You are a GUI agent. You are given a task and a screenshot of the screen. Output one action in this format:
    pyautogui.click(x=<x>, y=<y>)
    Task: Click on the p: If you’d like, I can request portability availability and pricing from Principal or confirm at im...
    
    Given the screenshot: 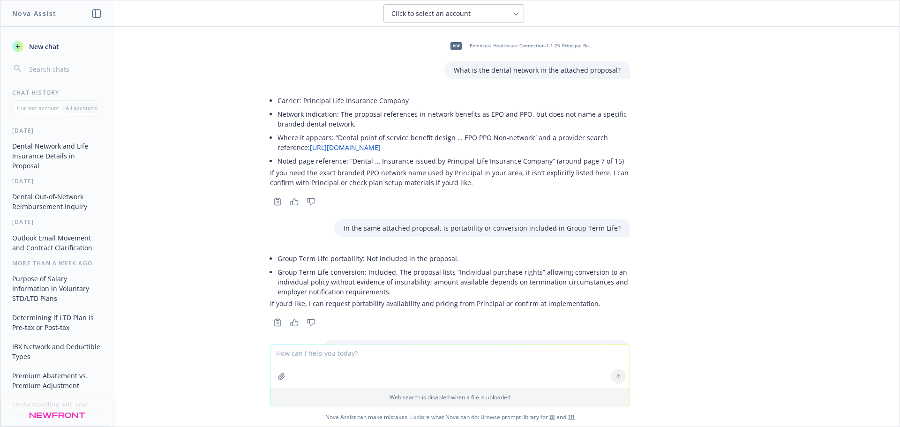 What is the action you would take?
    pyautogui.click(x=450, y=303)
    